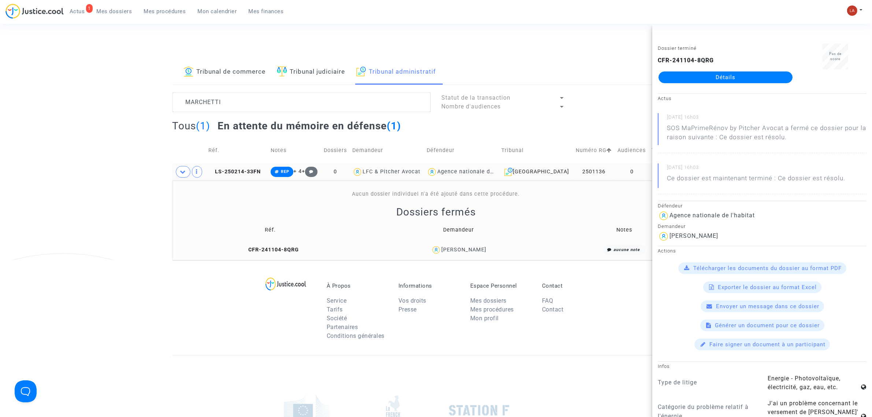 This screenshot has width=872, height=417. I want to click on a: FAQ, so click(548, 300).